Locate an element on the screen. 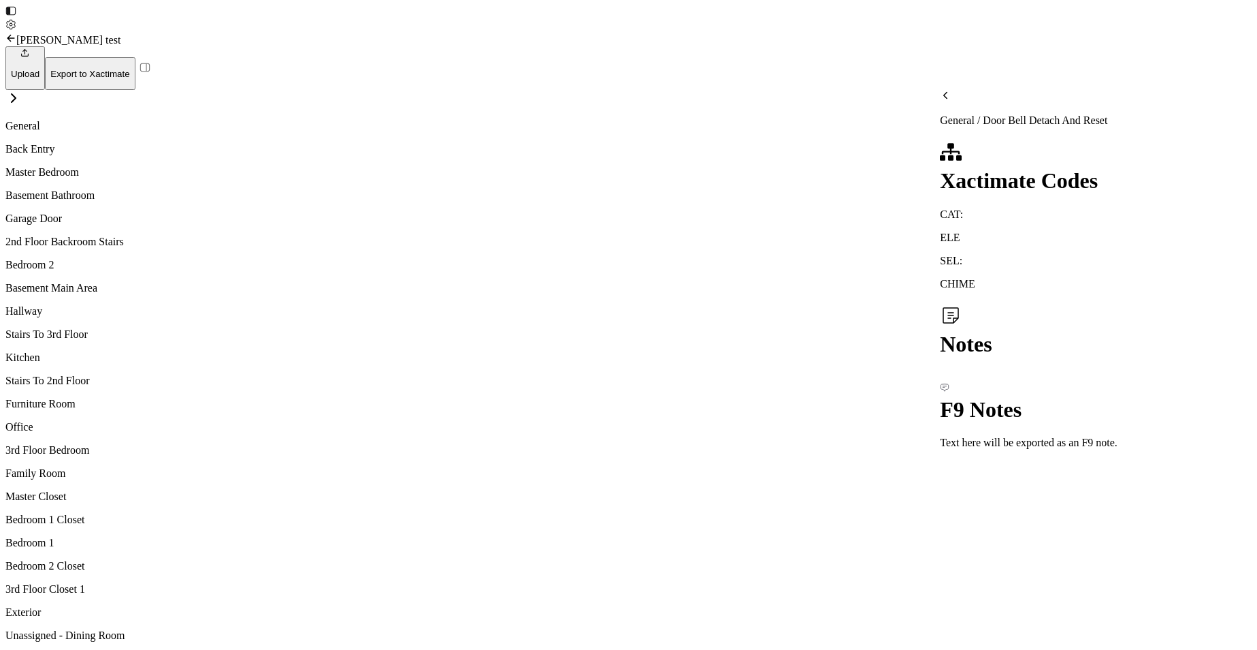 The image size is (1257, 650). p: CAT: is located at coordinates (1096, 214).